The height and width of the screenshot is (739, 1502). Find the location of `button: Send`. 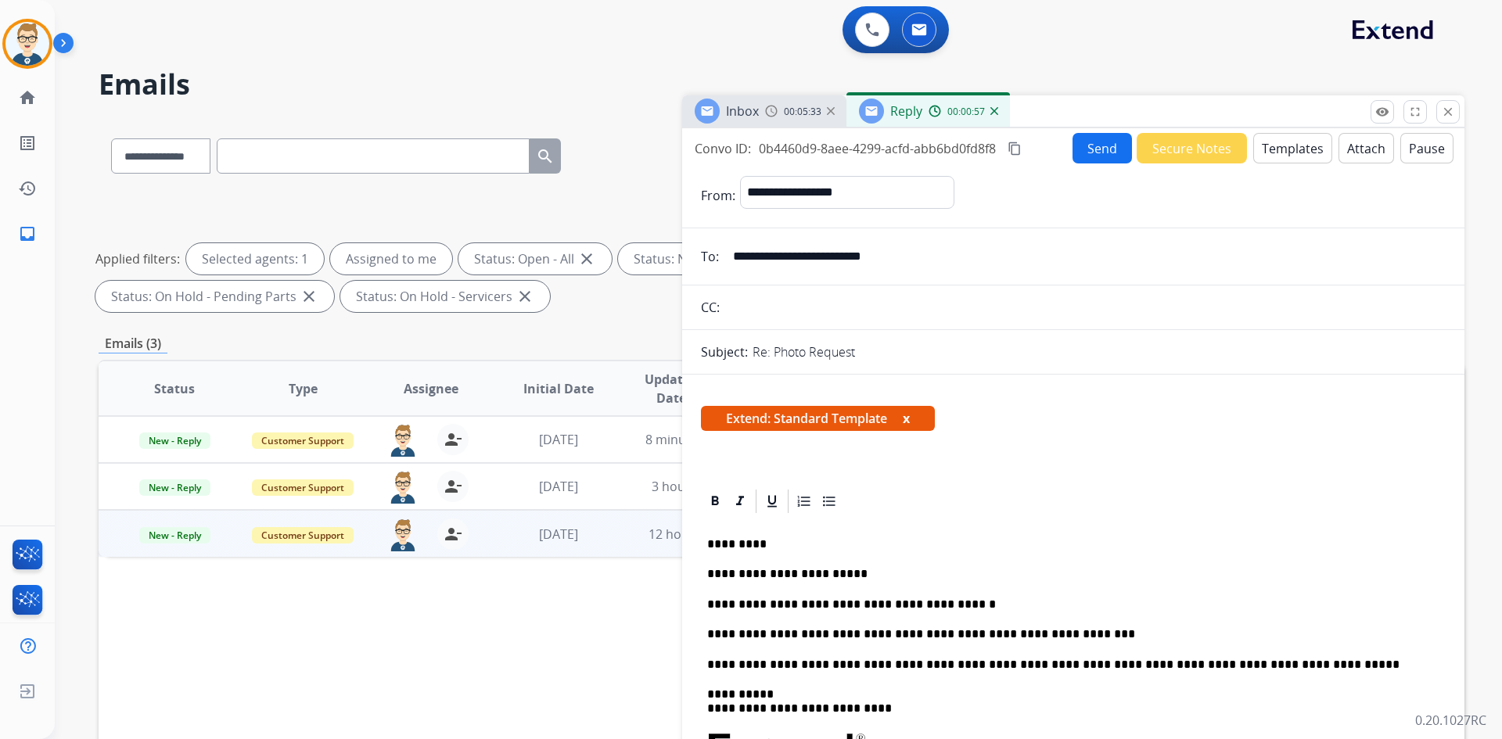

button: Send is located at coordinates (1102, 148).